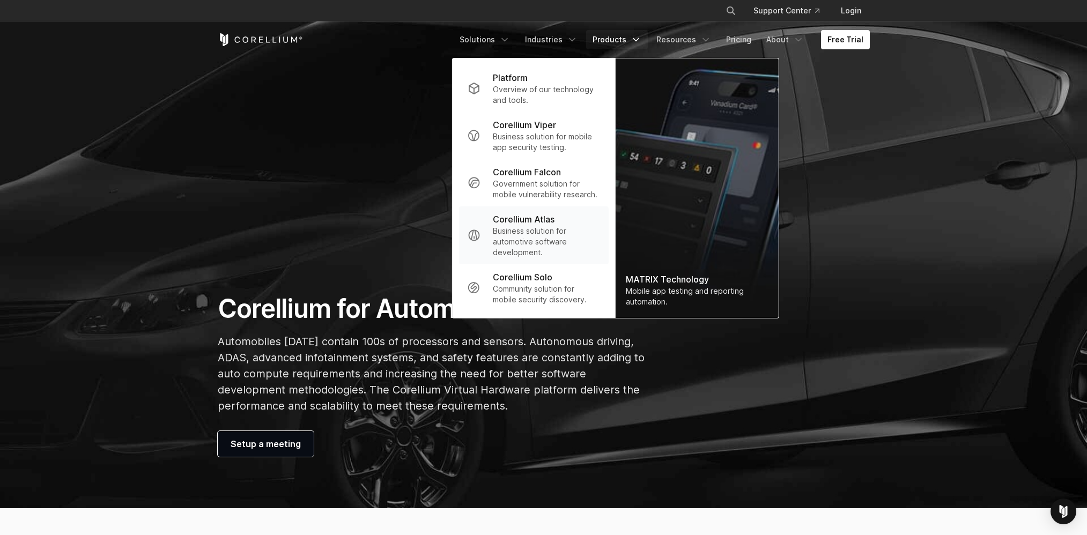  I want to click on a: Corellium Home, so click(260, 40).